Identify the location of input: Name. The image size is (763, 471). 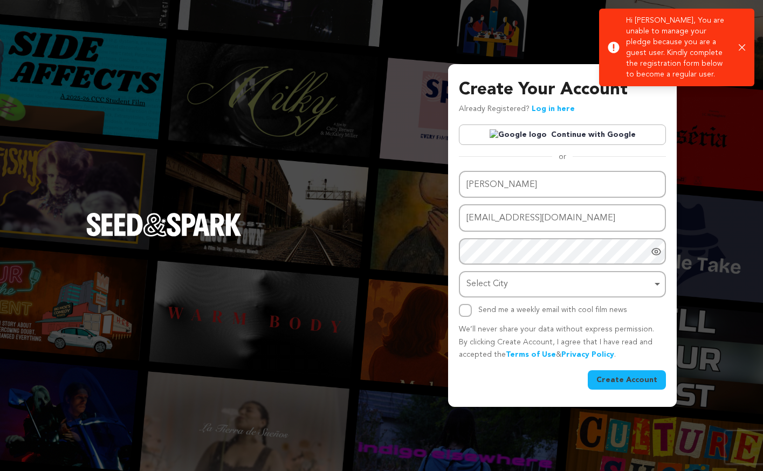
(563, 184).